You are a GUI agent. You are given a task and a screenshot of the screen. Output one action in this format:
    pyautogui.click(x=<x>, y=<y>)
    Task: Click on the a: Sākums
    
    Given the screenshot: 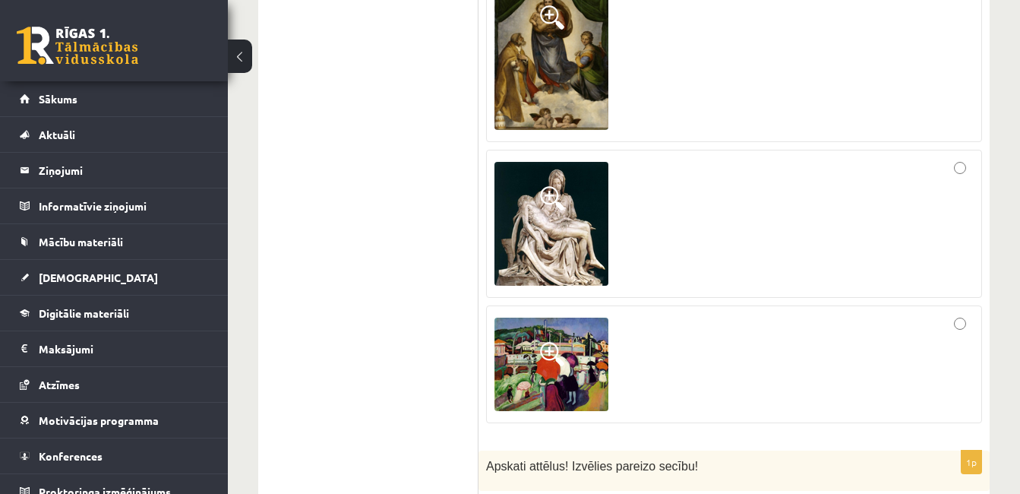 What is the action you would take?
    pyautogui.click(x=114, y=99)
    